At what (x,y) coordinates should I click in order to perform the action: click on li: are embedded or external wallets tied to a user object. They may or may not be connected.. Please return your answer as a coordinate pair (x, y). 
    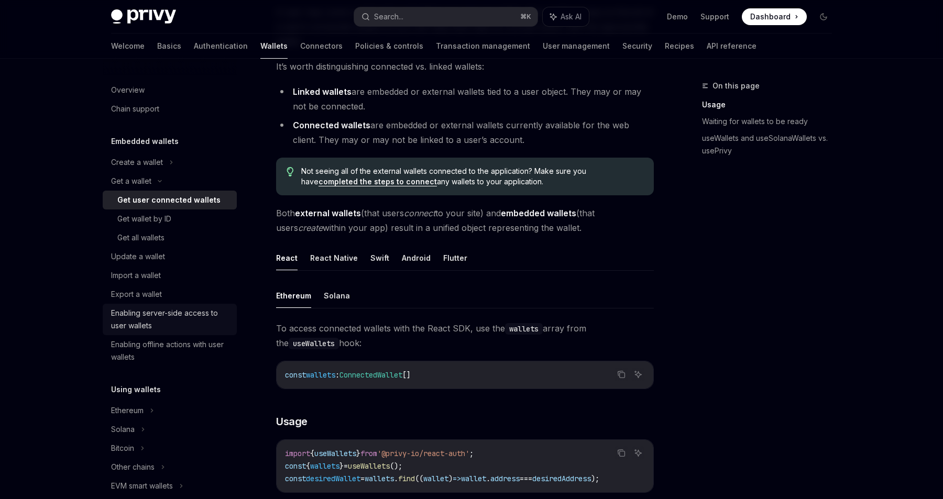
    Looking at the image, I should click on (465, 99).